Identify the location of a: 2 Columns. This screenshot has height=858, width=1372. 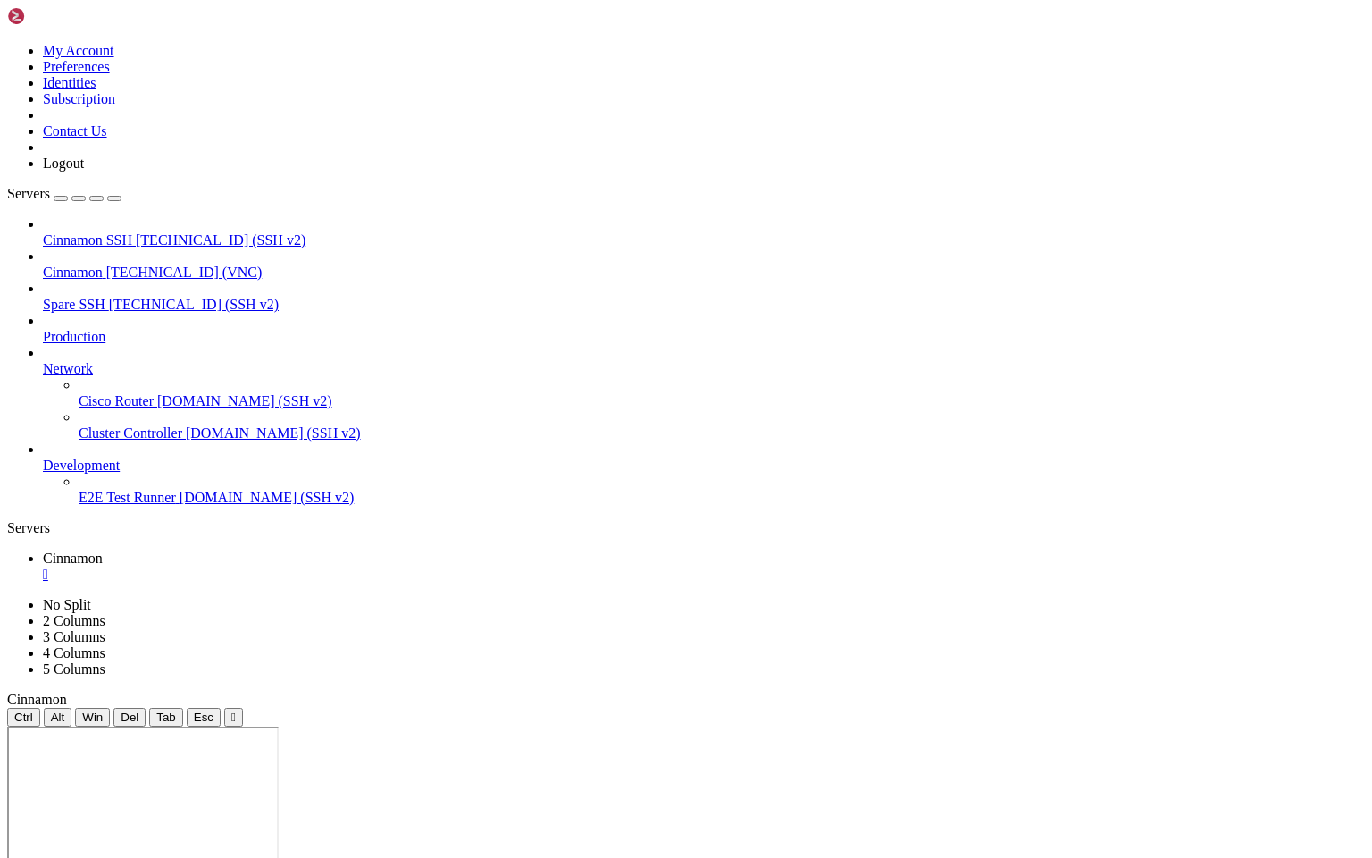
(74, 620).